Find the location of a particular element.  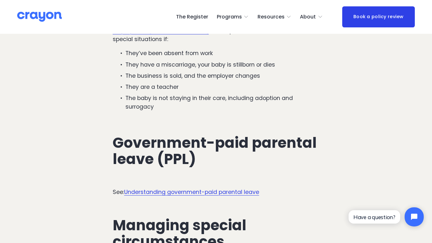

button: Have a question? is located at coordinates (31, 15).